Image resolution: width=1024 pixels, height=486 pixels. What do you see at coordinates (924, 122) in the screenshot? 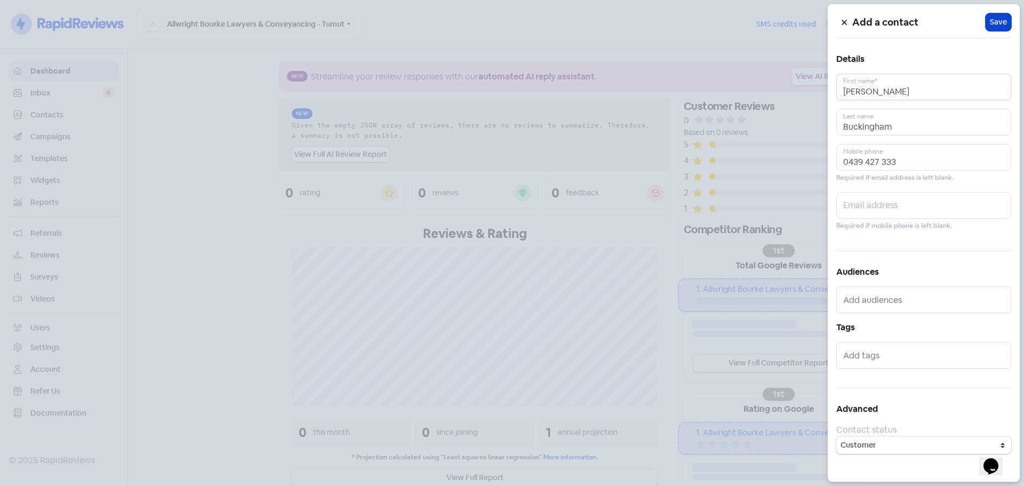
I see `input: Last name` at bounding box center [924, 122].